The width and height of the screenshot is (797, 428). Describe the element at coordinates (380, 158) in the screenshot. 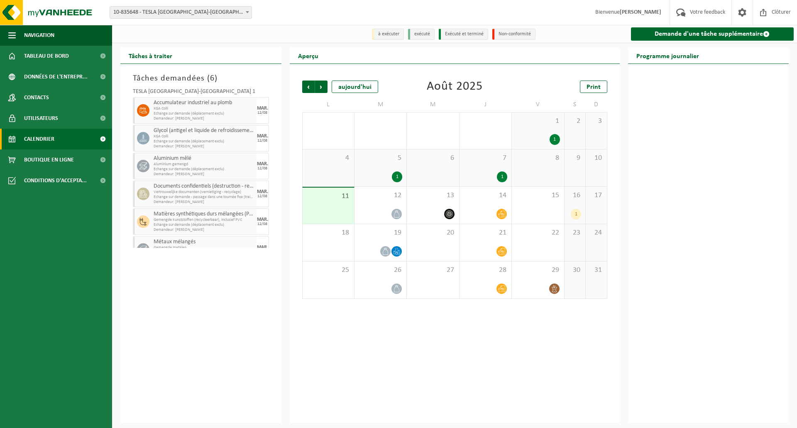

I see `span: 5` at that location.